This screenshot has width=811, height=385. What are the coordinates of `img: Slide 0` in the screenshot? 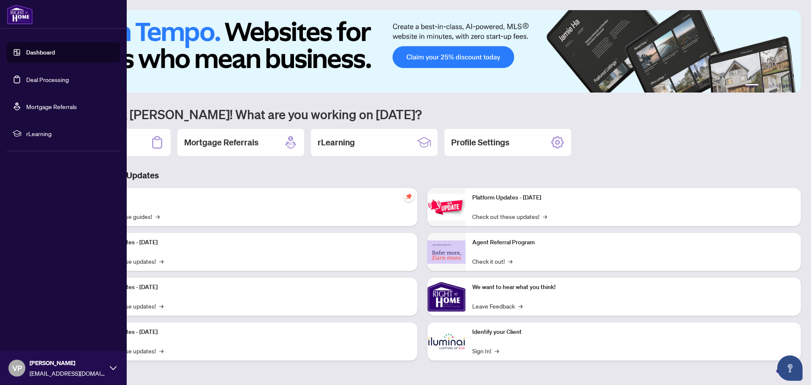 It's located at (422, 51).